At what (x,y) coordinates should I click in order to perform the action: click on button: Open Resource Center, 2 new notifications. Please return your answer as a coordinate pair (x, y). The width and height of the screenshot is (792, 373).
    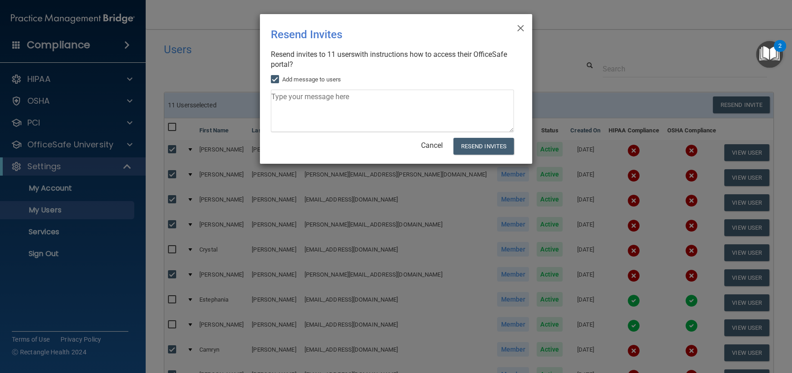
    Looking at the image, I should click on (769, 54).